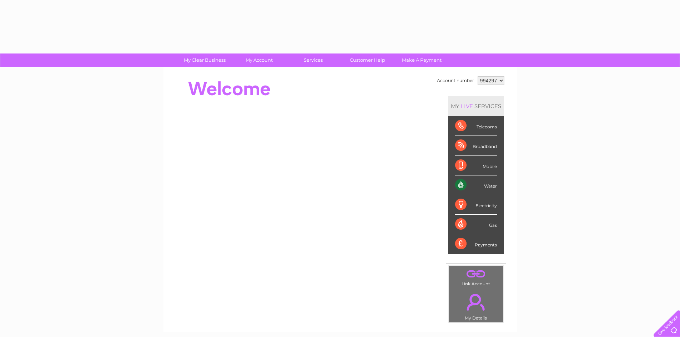 The height and width of the screenshot is (337, 680). I want to click on div: Water, so click(476, 185).